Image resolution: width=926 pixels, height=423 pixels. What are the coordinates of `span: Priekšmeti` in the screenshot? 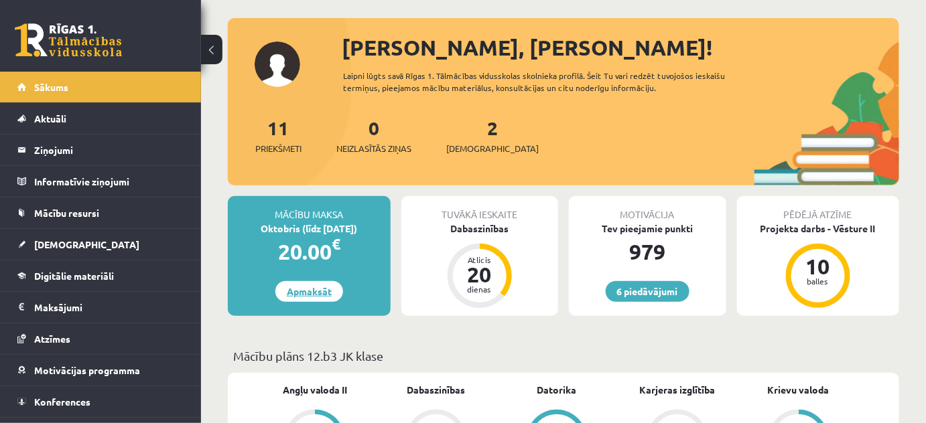 It's located at (278, 149).